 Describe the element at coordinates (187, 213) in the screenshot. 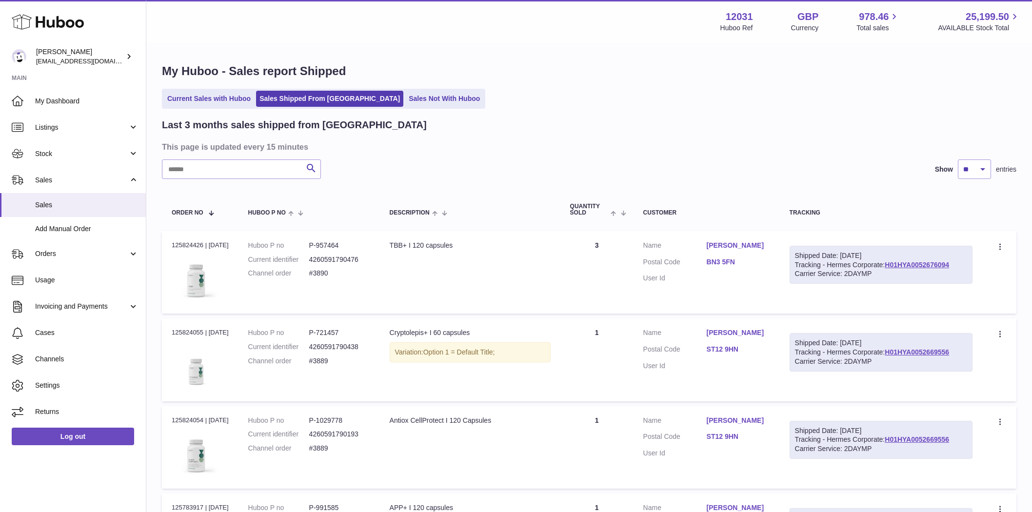

I see `span: Order No` at that location.